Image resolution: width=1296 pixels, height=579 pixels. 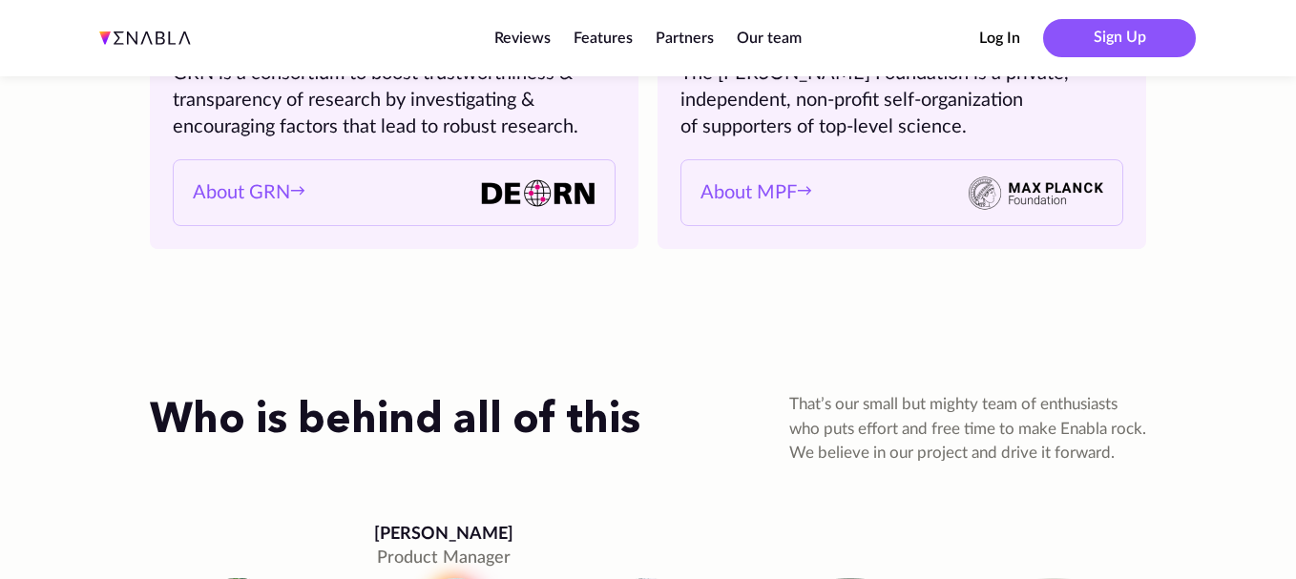 What do you see at coordinates (756, 193) in the screenshot?
I see `span: About MPF` at bounding box center [756, 193].